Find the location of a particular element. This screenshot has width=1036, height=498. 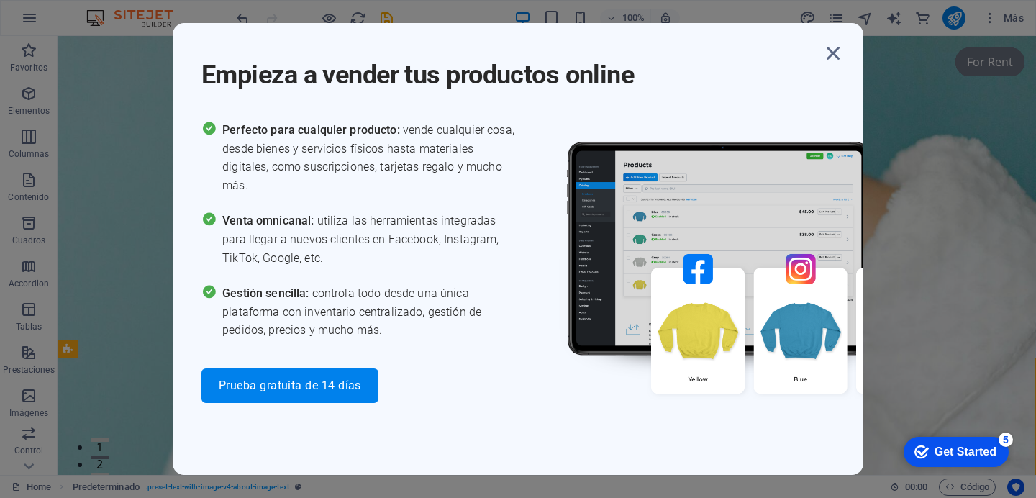

span: Gestión sencilla: is located at coordinates (267, 293).